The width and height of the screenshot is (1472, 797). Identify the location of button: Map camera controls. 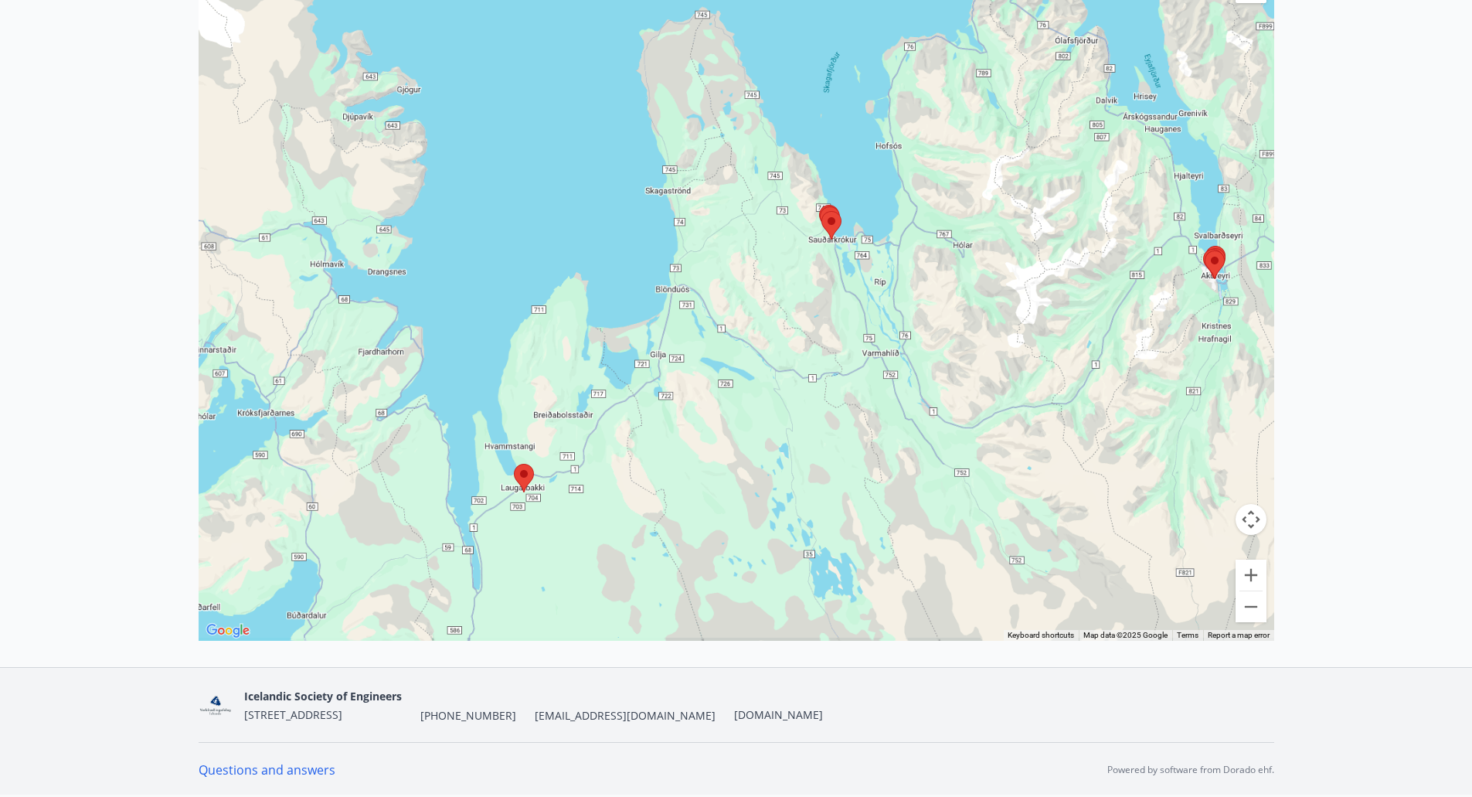
(1251, 519).